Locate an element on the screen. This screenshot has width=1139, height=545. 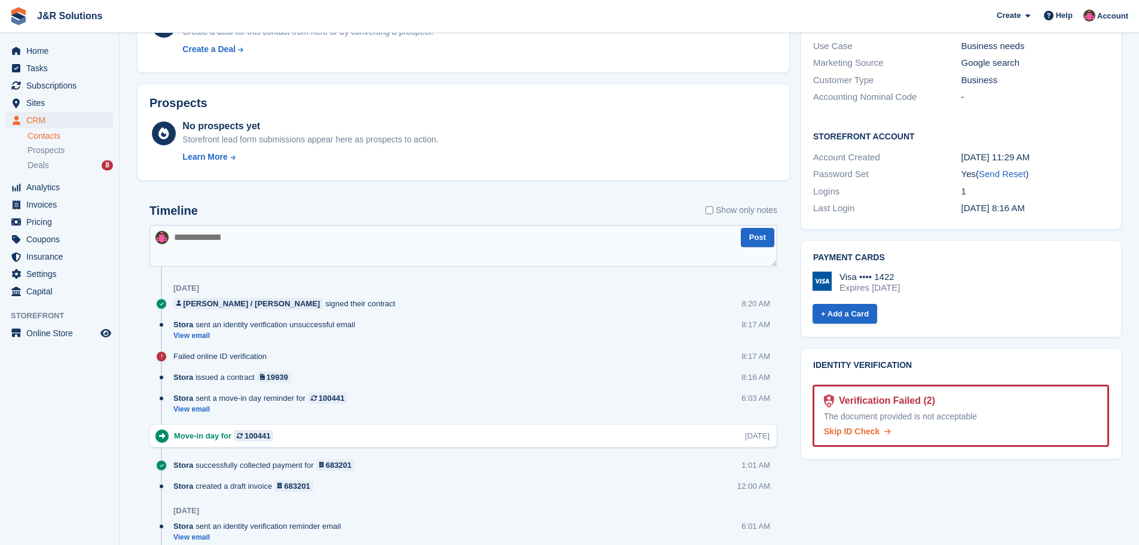
span: Home is located at coordinates (62, 51).